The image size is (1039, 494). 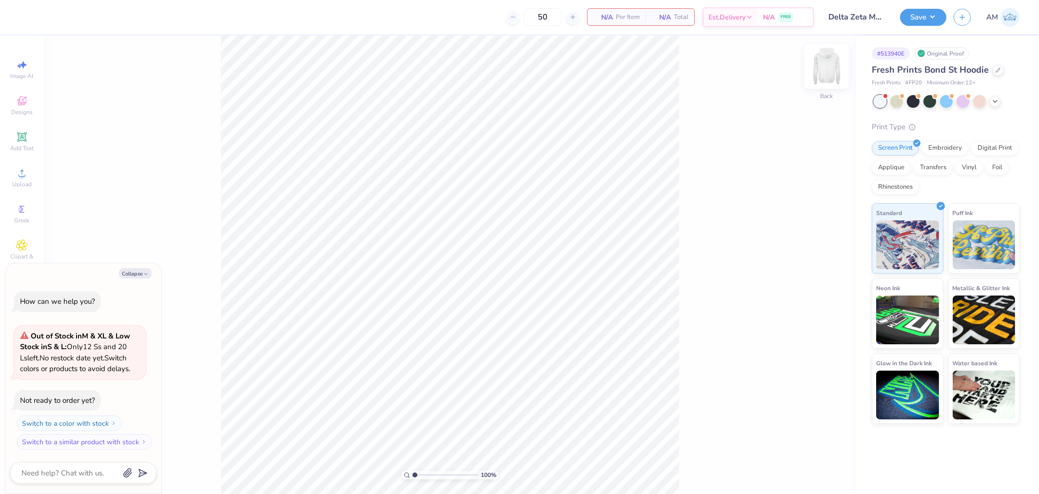 What do you see at coordinates (84, 442) in the screenshot?
I see `button: Switch to a similar product with stock` at bounding box center [84, 442].